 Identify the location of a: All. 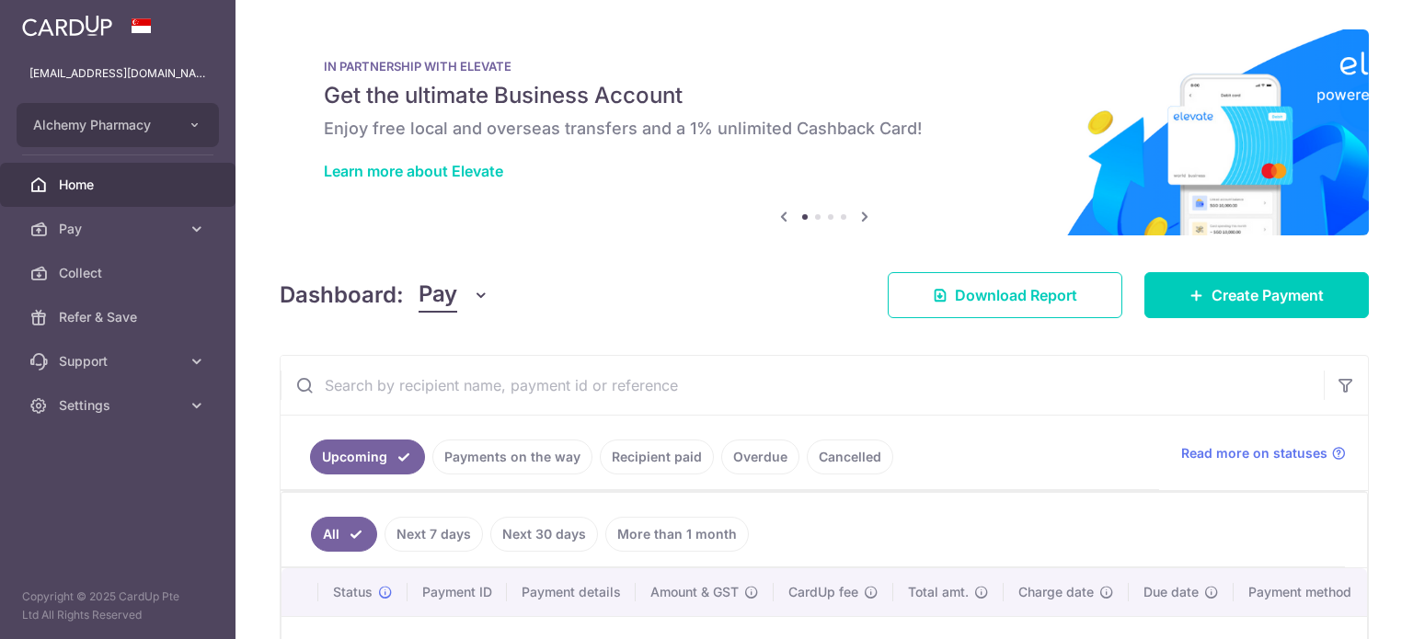
(344, 534).